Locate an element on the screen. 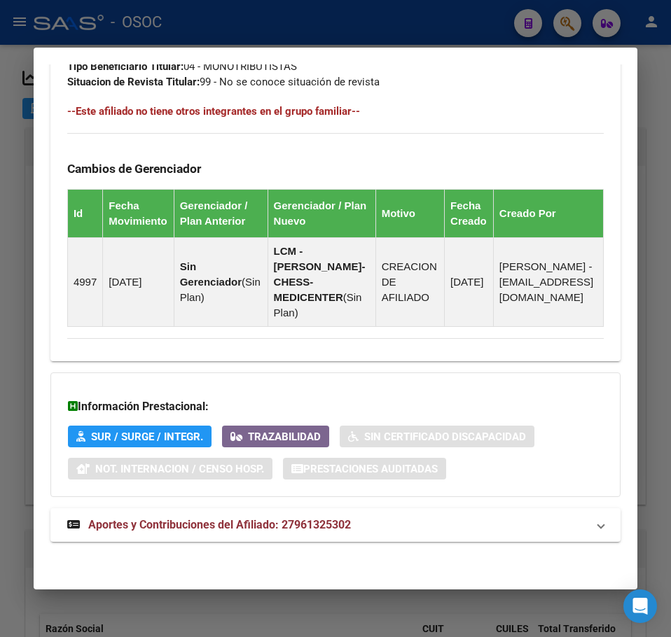  strong: Sin Gerenciador is located at coordinates (211, 274).